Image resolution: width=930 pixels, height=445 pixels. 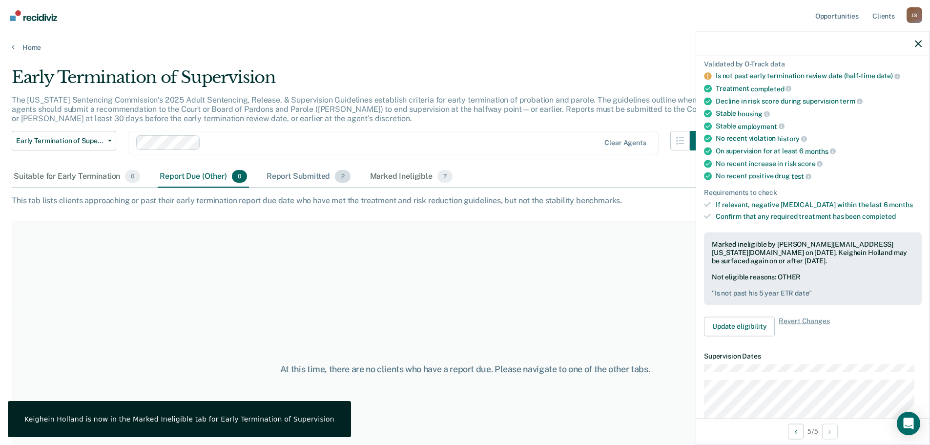 I want to click on div: Confirm that any required treatment has been, so click(x=819, y=216).